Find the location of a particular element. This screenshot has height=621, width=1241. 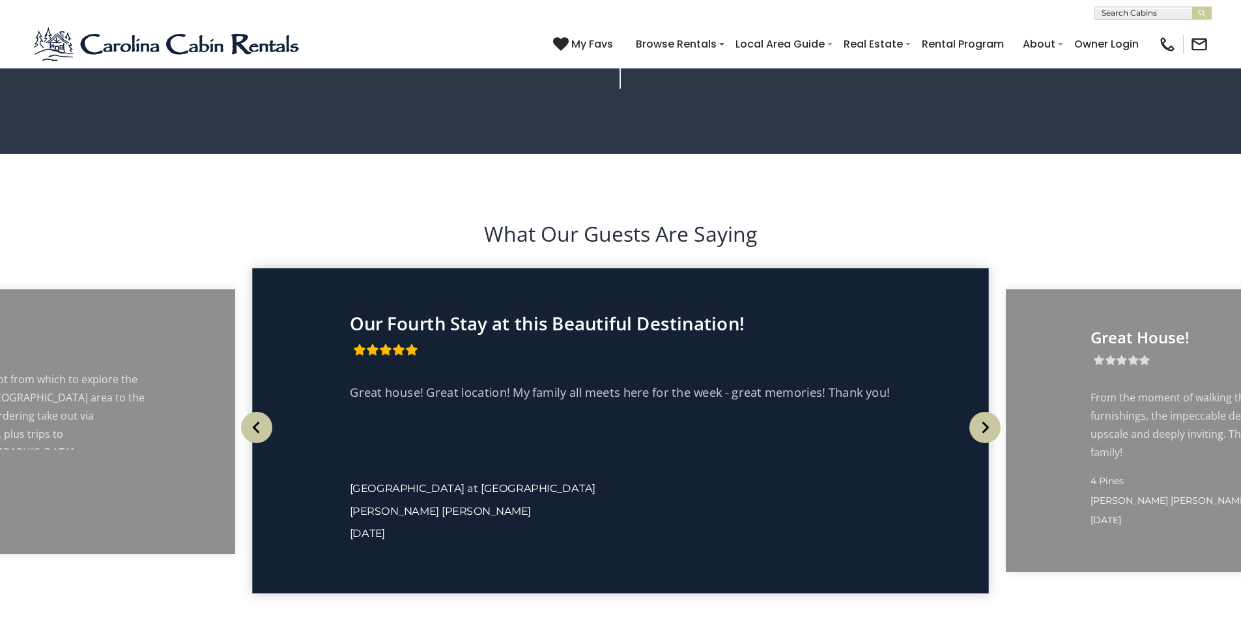

img: phone-regular-black.png is located at coordinates (1168, 44).